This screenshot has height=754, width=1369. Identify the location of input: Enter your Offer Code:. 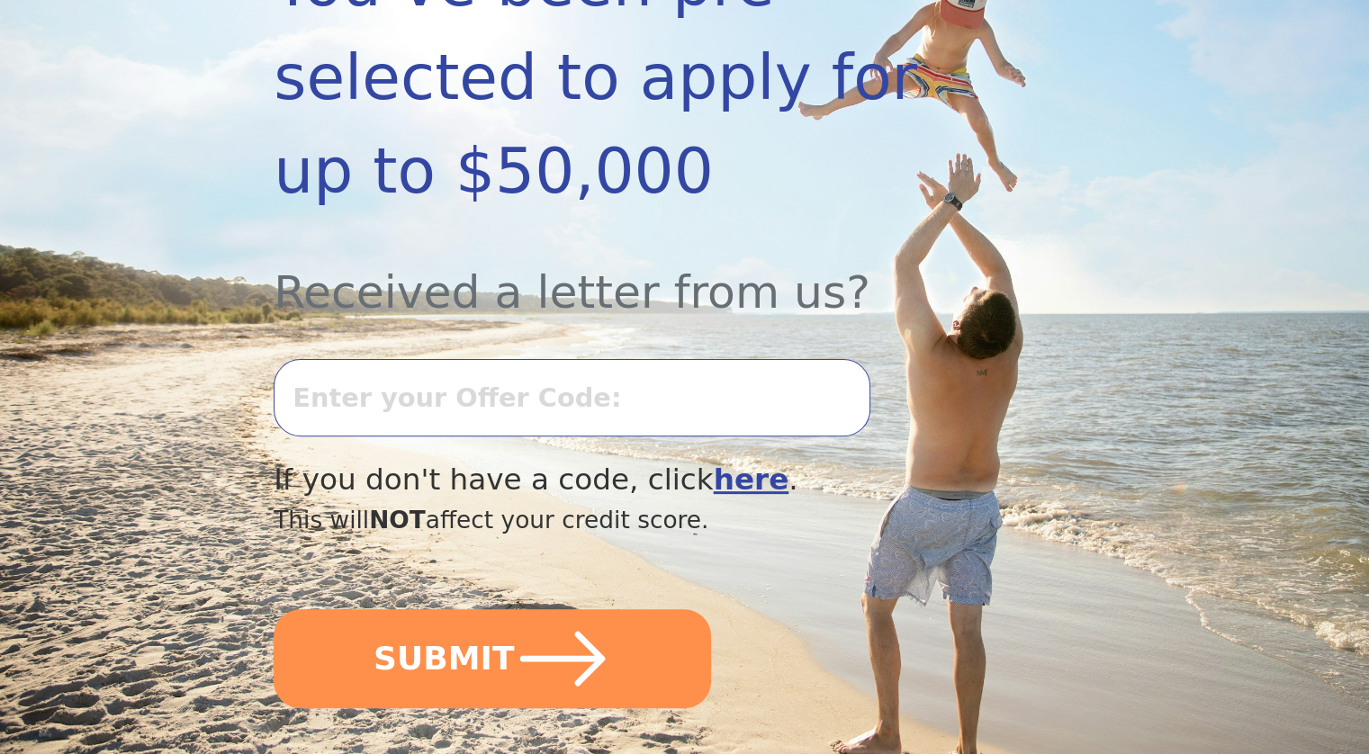
(571, 398).